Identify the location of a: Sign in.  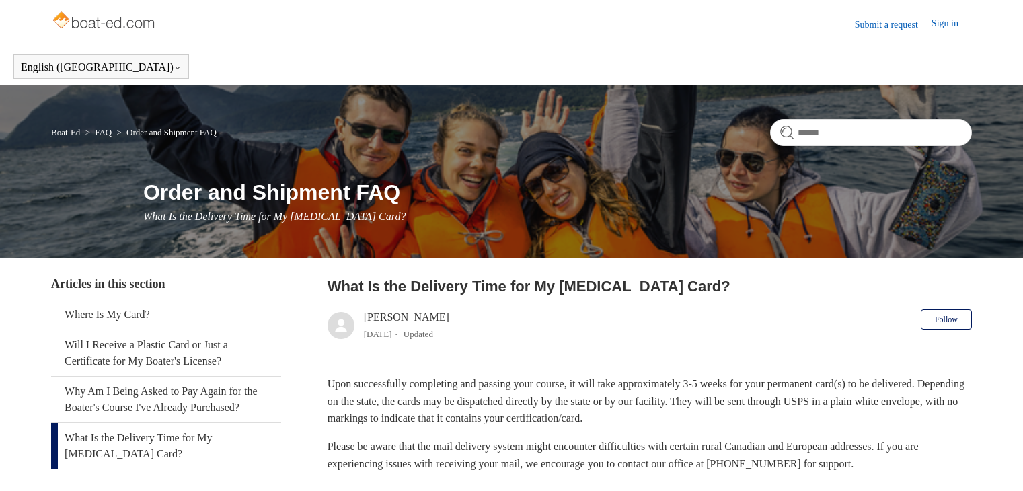
(952, 24).